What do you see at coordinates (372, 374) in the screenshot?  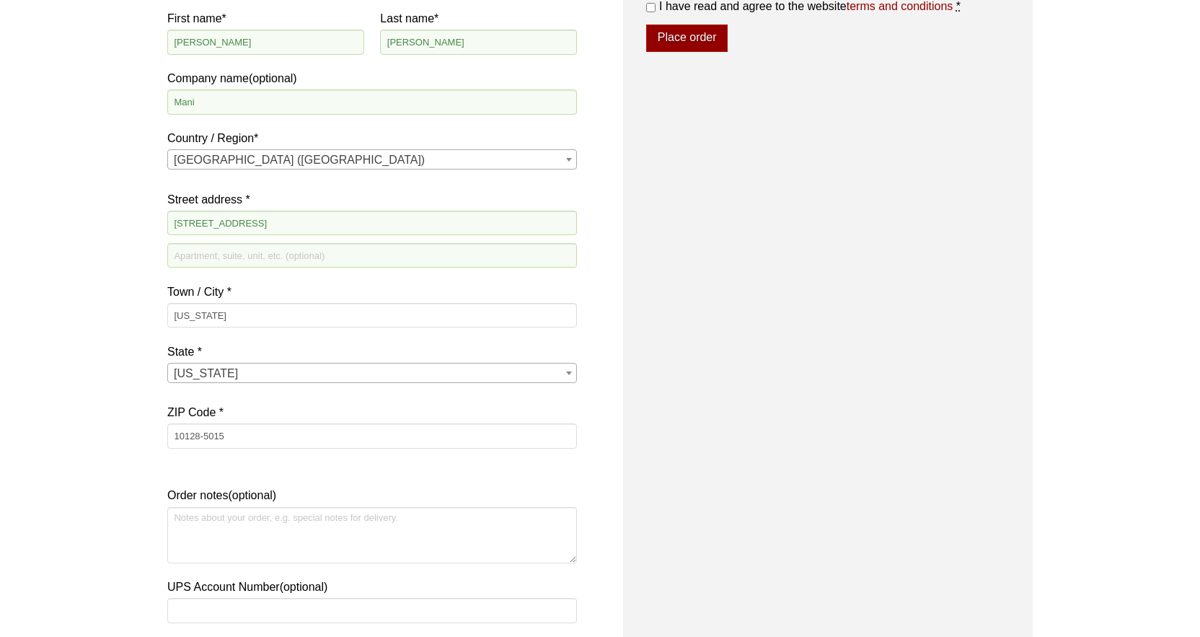 I see `span: New York` at bounding box center [372, 374].